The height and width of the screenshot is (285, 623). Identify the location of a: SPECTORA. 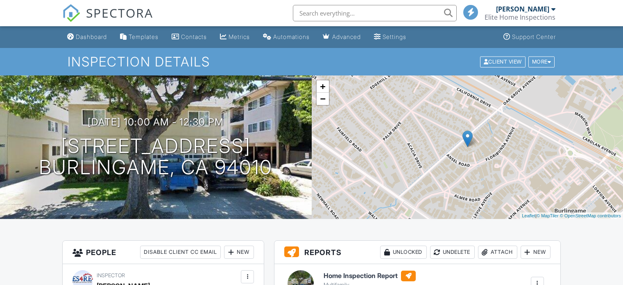
(108, 20).